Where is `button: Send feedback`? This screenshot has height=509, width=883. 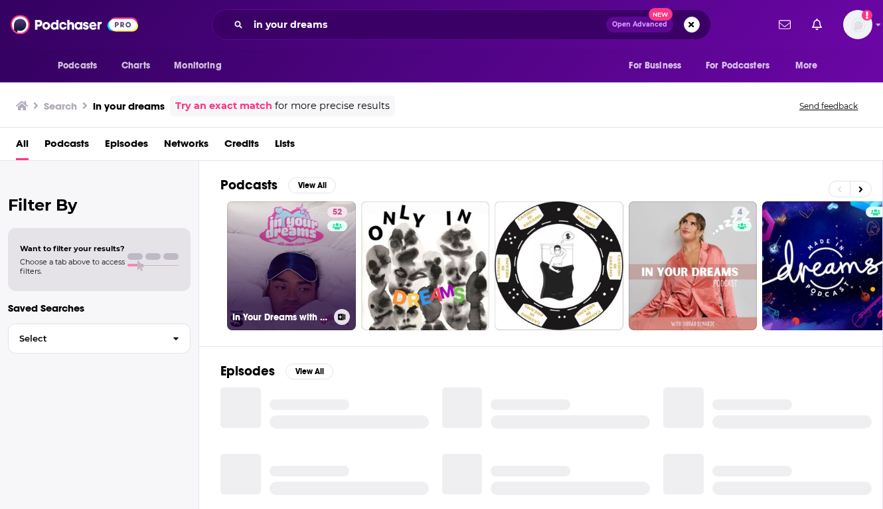 button: Send feedback is located at coordinates (829, 106).